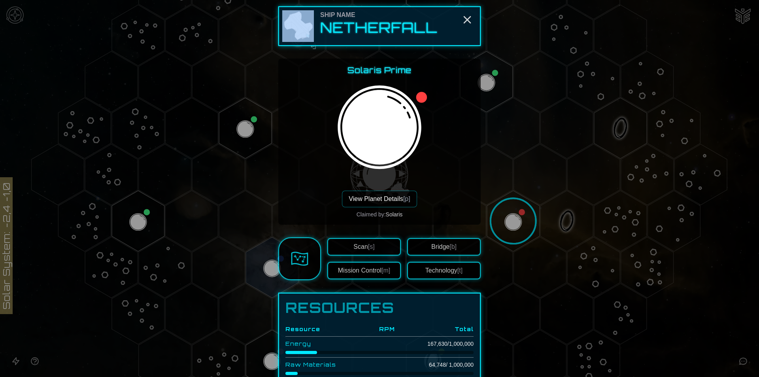 This screenshot has width=759, height=377. What do you see at coordinates (364, 246) in the screenshot?
I see `span: Scan` at bounding box center [364, 246].